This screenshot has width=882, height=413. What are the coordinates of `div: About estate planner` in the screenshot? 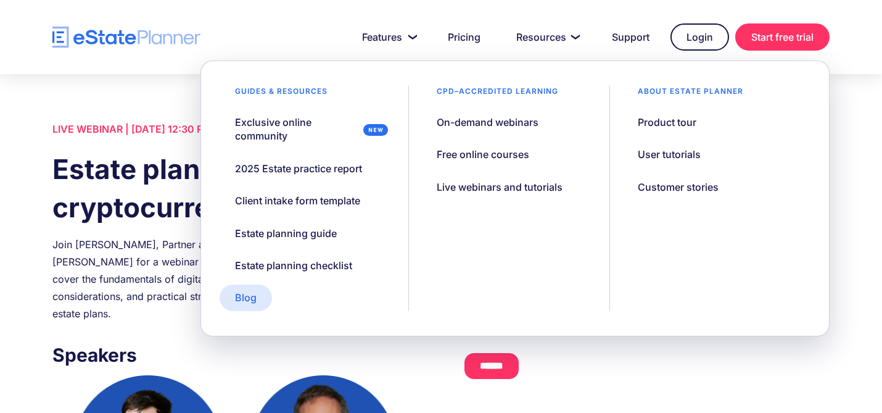 It's located at (690, 94).